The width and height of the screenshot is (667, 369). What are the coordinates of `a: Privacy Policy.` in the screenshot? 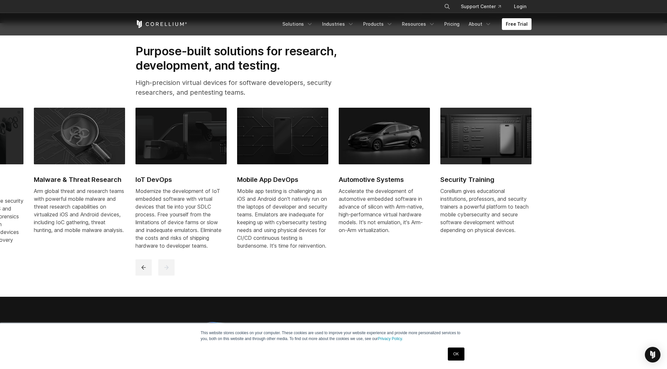 It's located at (390, 339).